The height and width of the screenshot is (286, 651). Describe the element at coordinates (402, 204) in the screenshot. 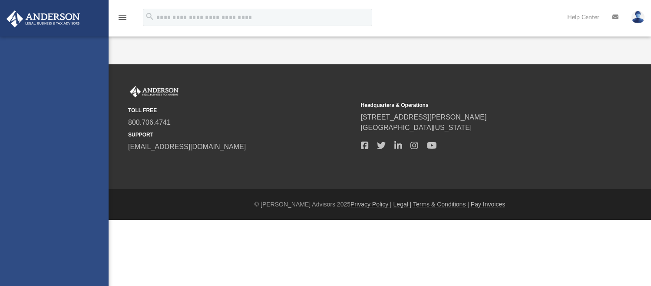

I see `a: Legal |` at that location.